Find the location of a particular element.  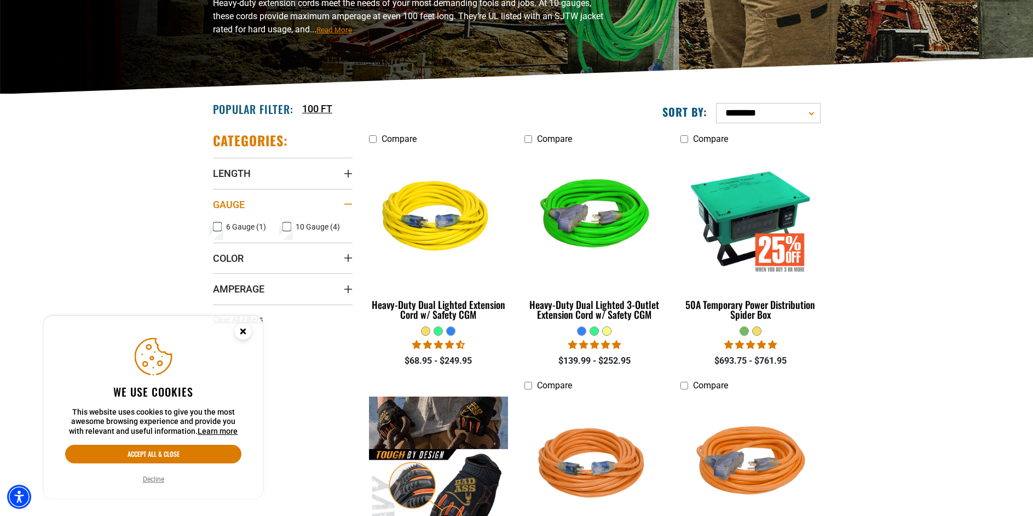

span: 4.92 stars is located at coordinates (594, 344).